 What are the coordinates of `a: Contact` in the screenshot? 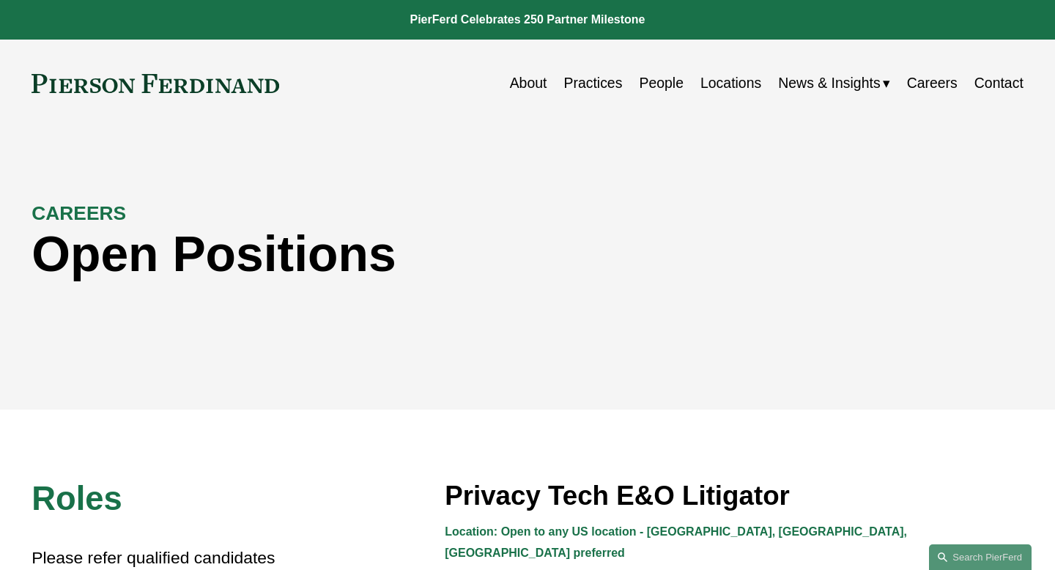 It's located at (998, 83).